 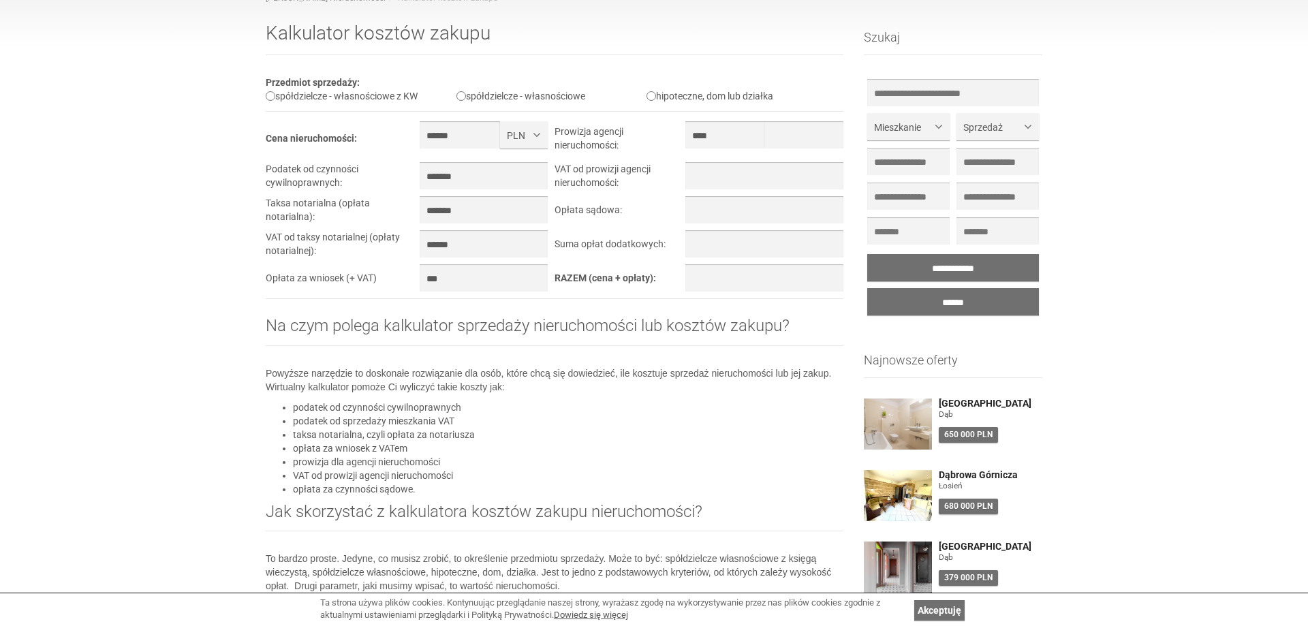 What do you see at coordinates (710, 96) in the screenshot?
I see `label: hipoteczne, dom lub działka` at bounding box center [710, 96].